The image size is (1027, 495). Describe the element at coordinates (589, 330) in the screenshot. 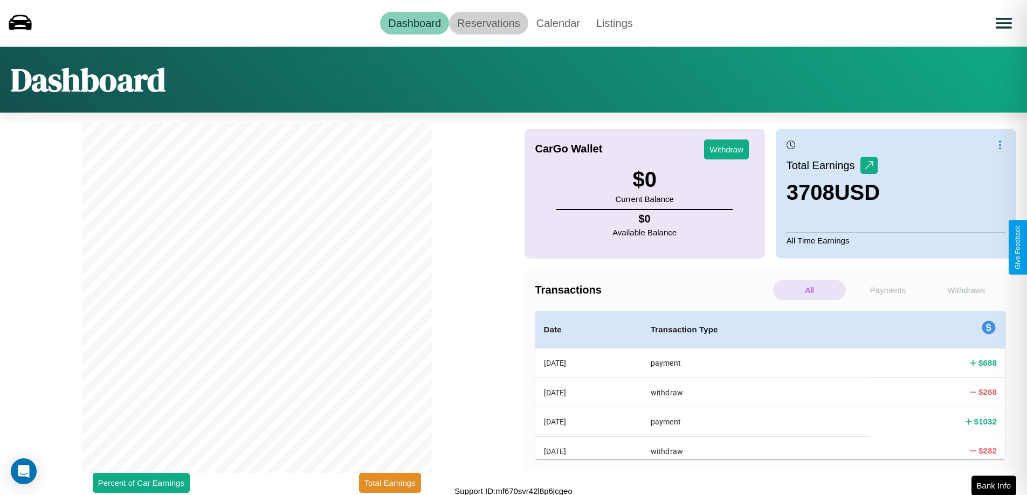

I see `h4: Date` at that location.